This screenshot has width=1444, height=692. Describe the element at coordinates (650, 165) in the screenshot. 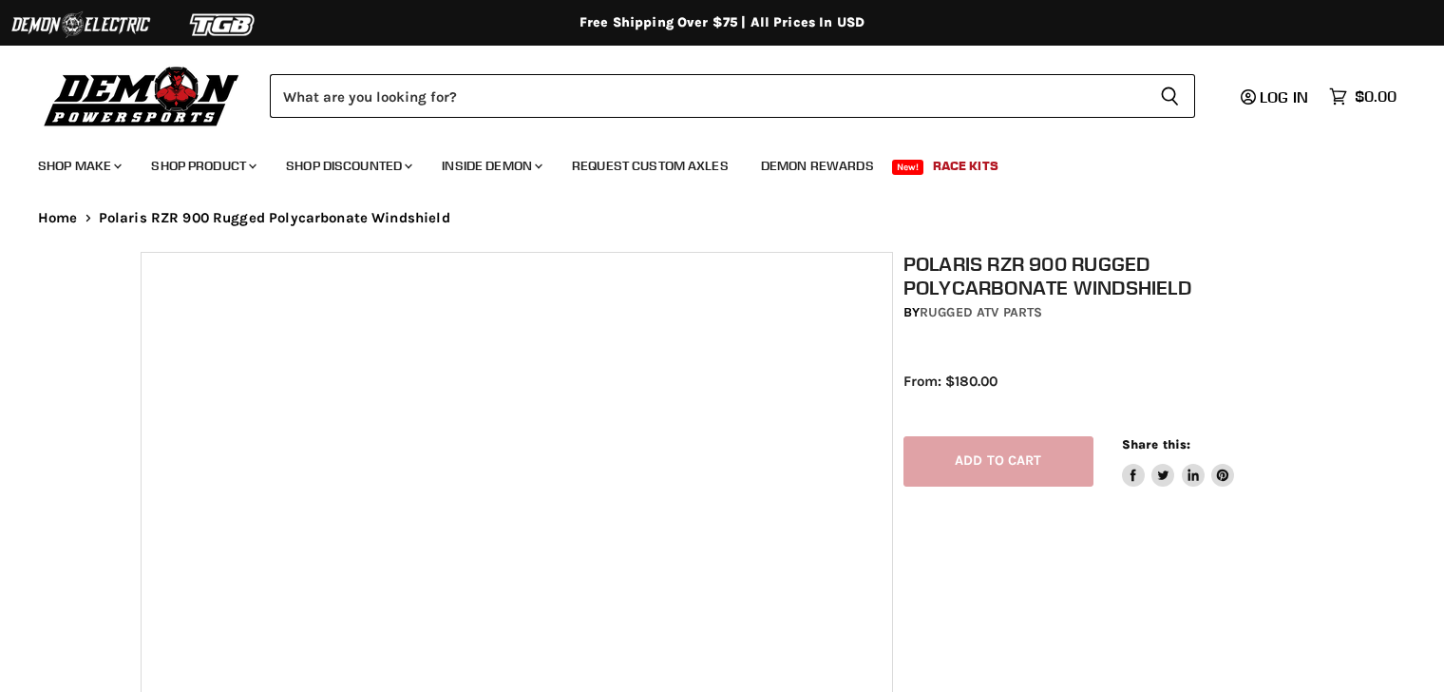

I see `a: Request Custom Axles` at that location.